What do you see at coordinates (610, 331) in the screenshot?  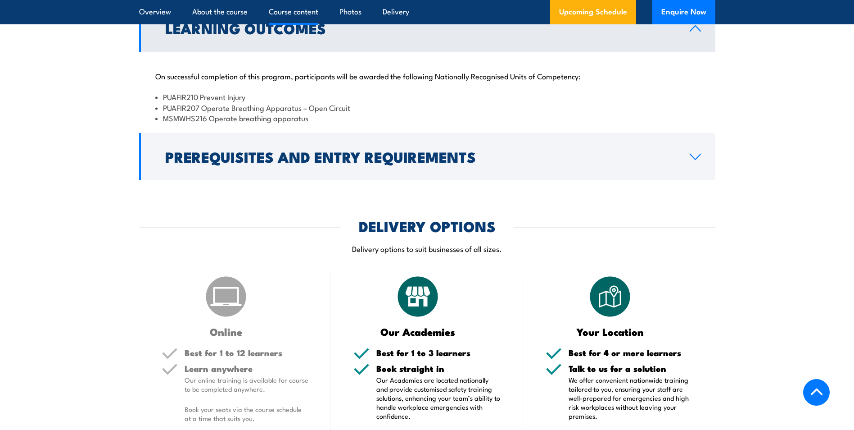 I see `h3: Your Location` at bounding box center [610, 331].